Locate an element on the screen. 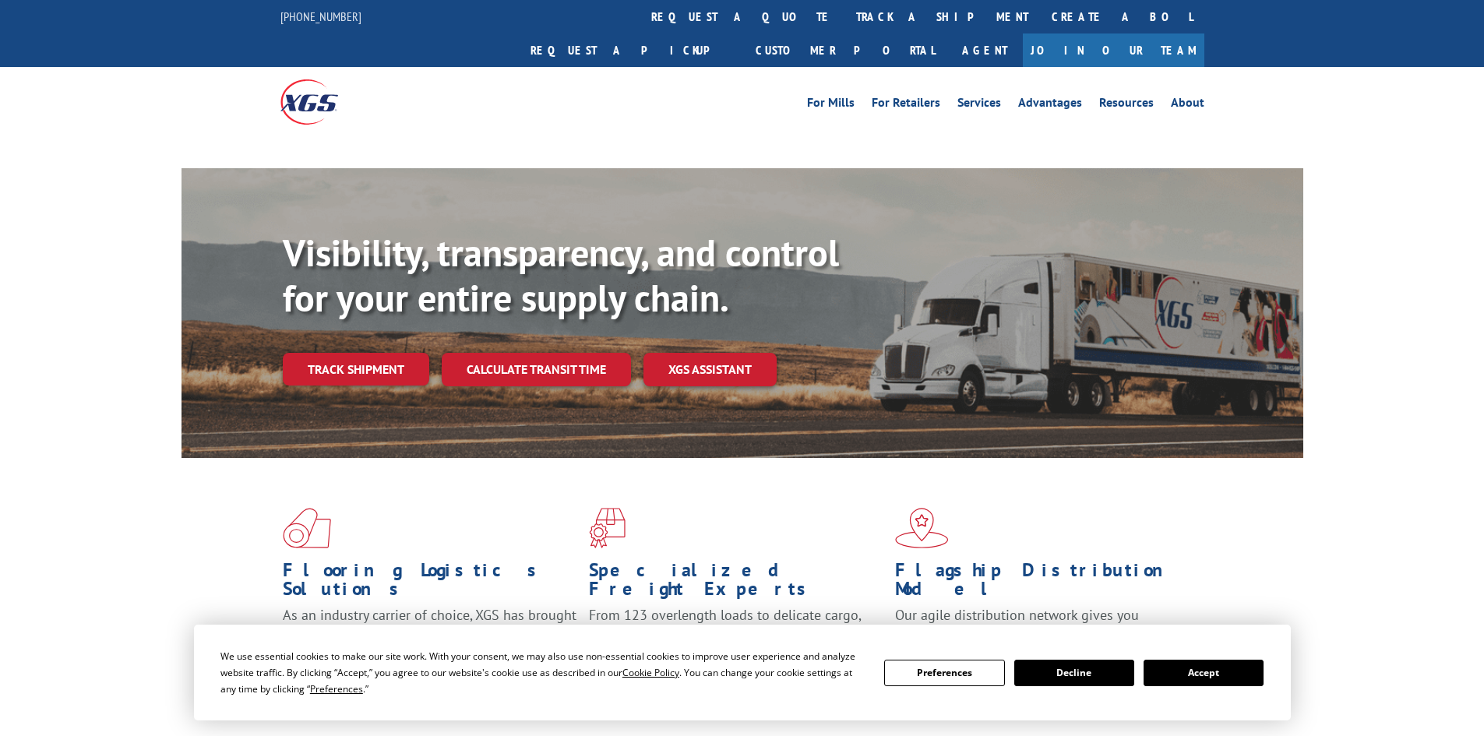  div: Cookie Consent Prompt is located at coordinates (743, 672).